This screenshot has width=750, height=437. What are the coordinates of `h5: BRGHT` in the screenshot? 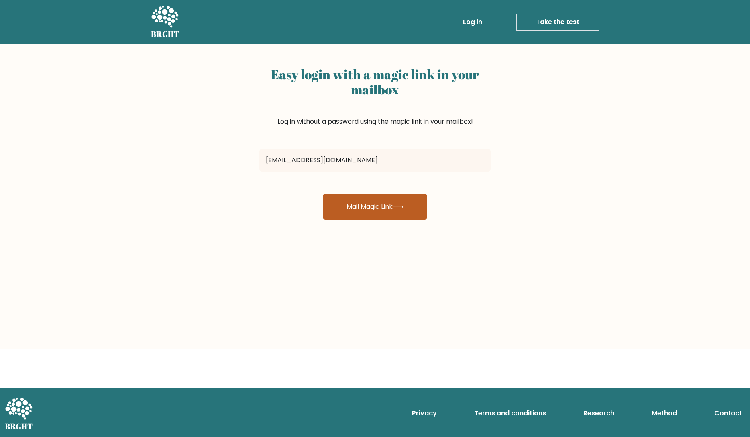 It's located at (165, 34).